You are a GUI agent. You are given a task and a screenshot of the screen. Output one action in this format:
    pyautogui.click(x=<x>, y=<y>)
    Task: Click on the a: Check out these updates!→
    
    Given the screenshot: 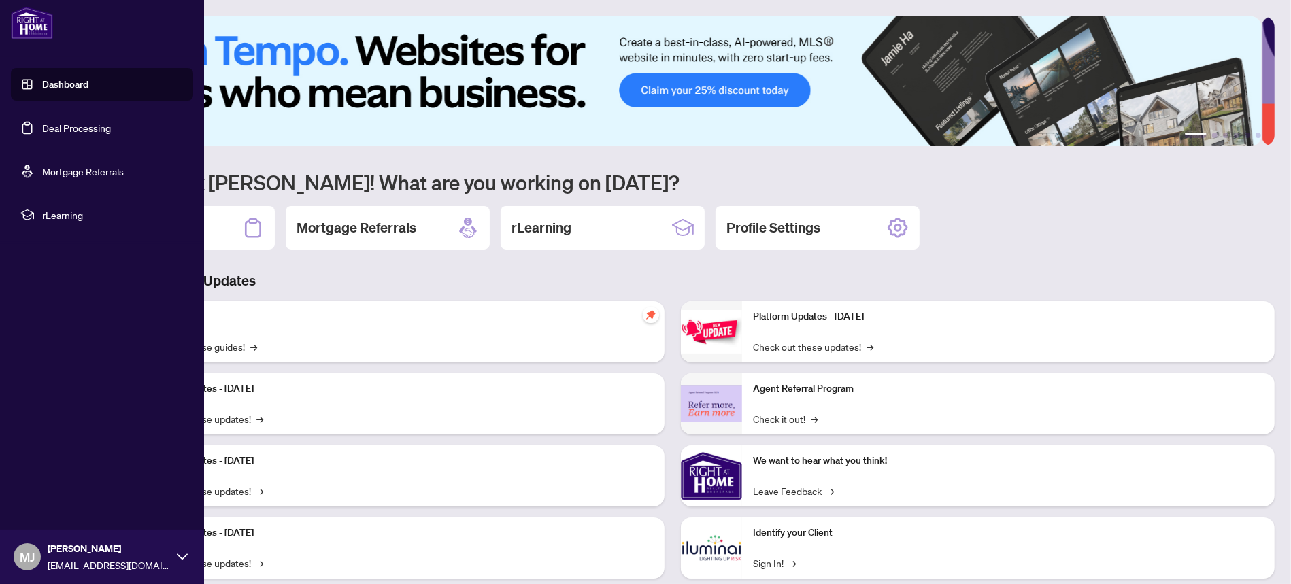 What is the action you would take?
    pyautogui.click(x=813, y=347)
    